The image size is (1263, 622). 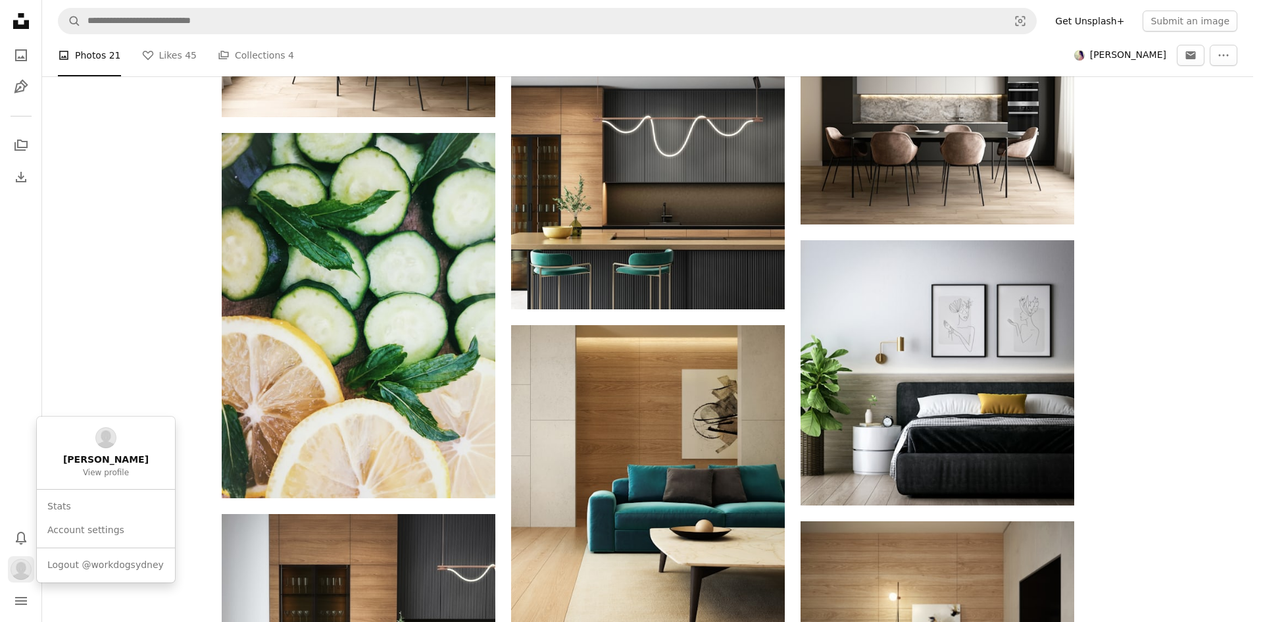 I want to click on div: Profile, so click(x=106, y=499).